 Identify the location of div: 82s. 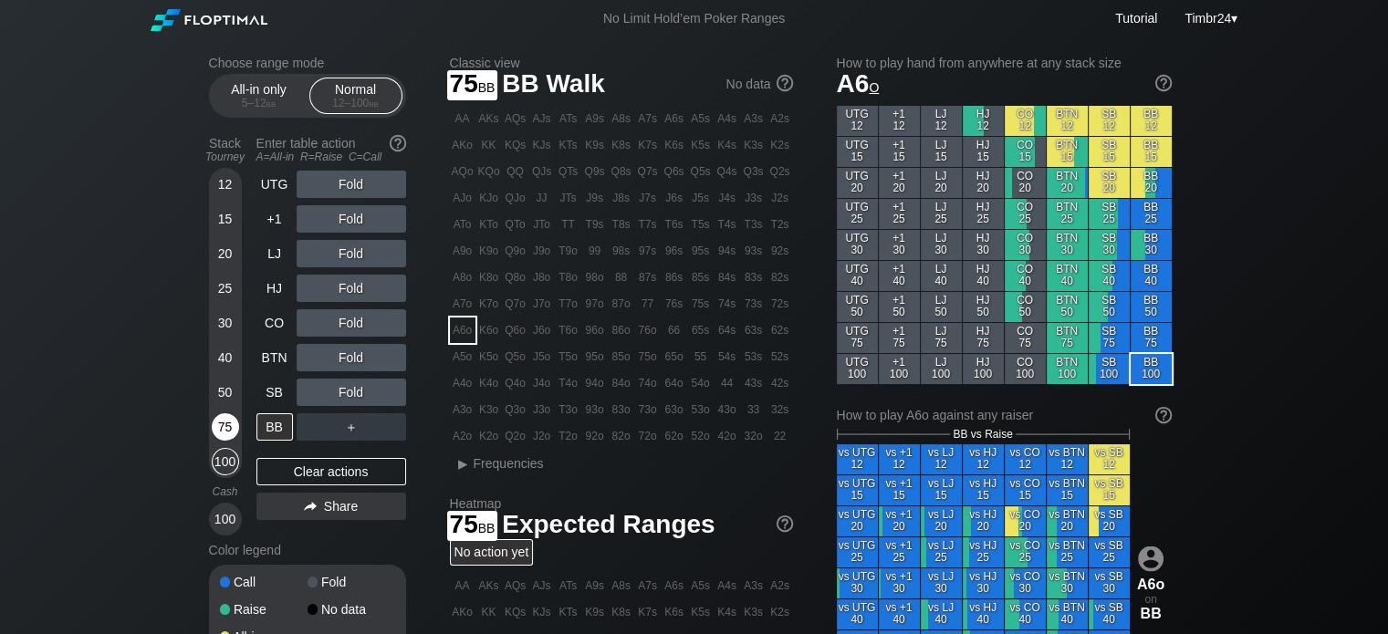
(780, 277).